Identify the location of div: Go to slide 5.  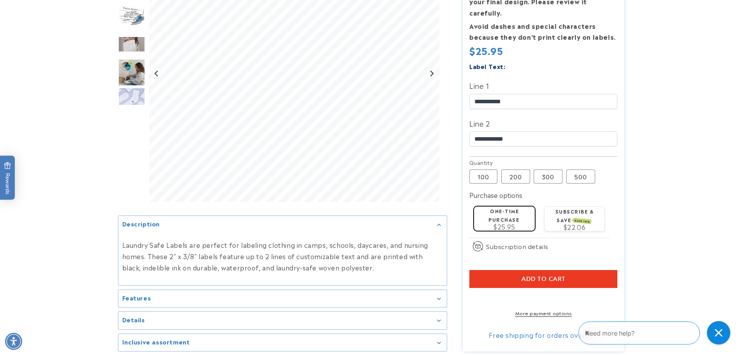
(132, 73).